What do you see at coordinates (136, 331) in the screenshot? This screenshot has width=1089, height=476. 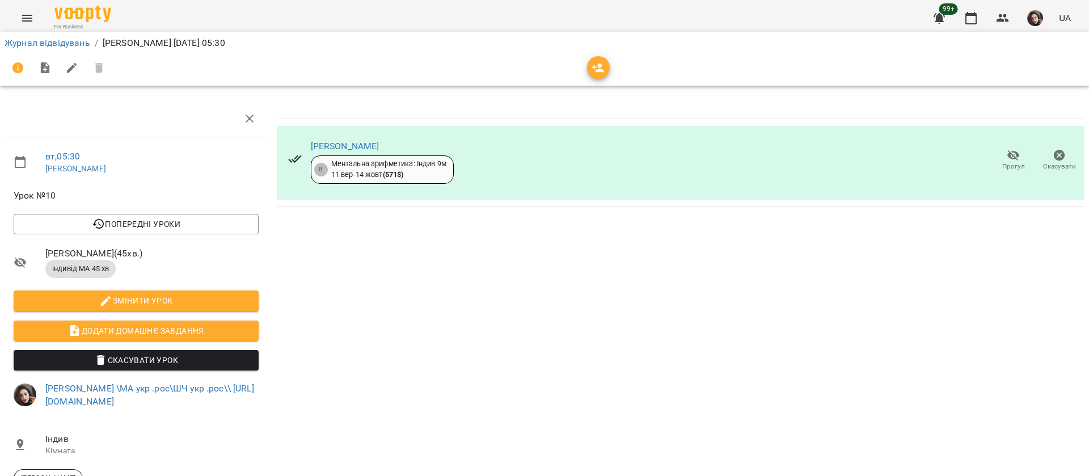 I see `button: Додати домашнє завдання` at bounding box center [136, 331].